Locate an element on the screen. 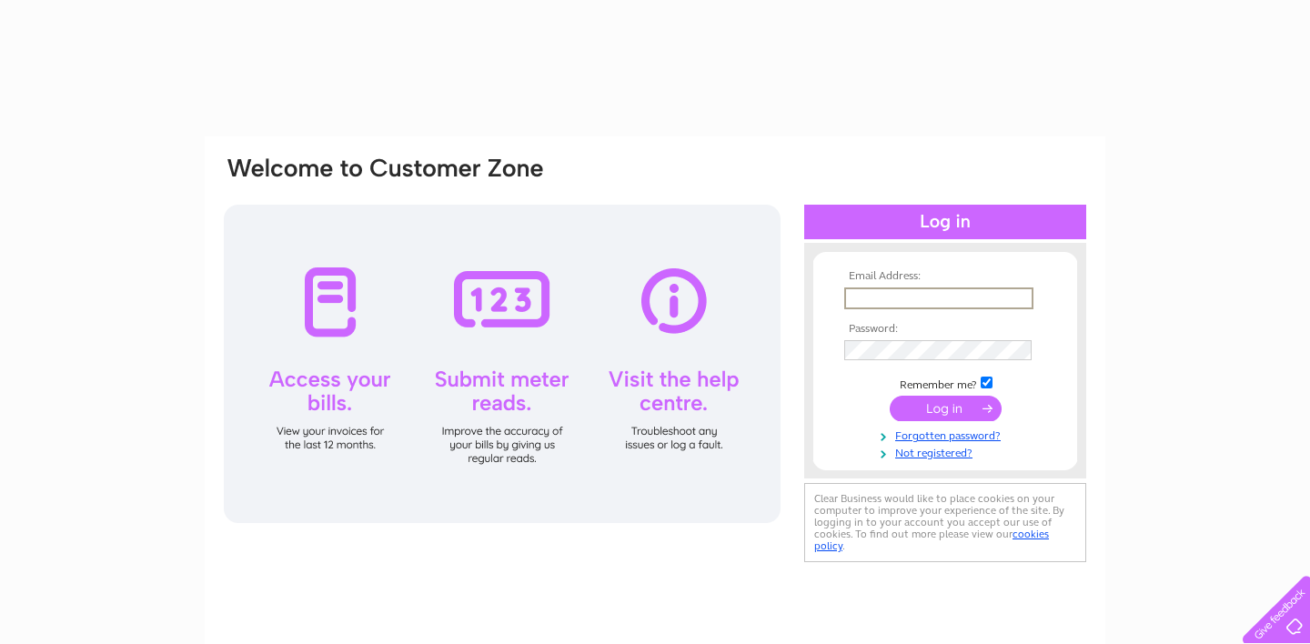 The width and height of the screenshot is (1310, 644). th: Password: is located at coordinates (945, 329).